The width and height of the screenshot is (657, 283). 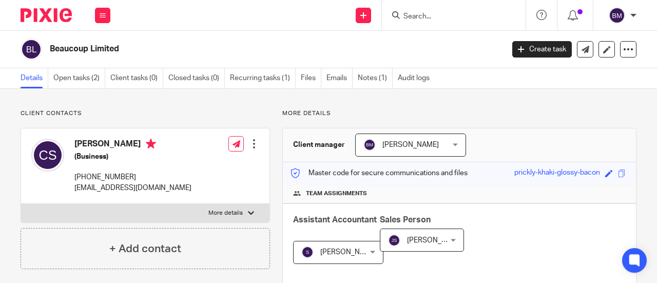 I want to click on a: Details, so click(x=34, y=78).